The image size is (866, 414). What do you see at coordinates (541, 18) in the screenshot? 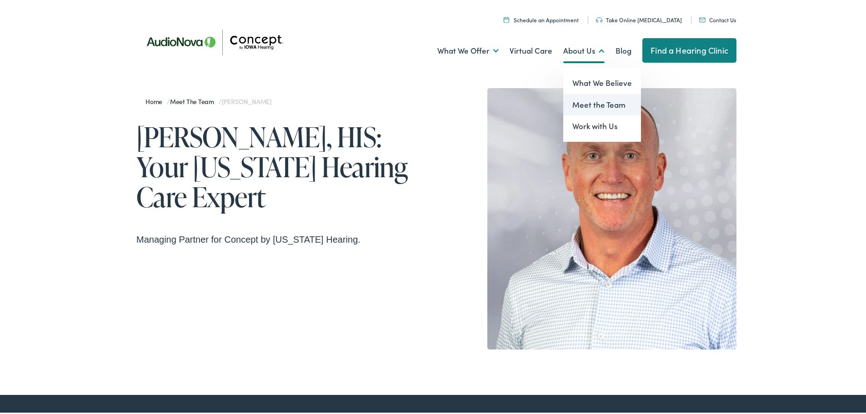
I see `a: Schedule an Appointment` at bounding box center [541, 18].